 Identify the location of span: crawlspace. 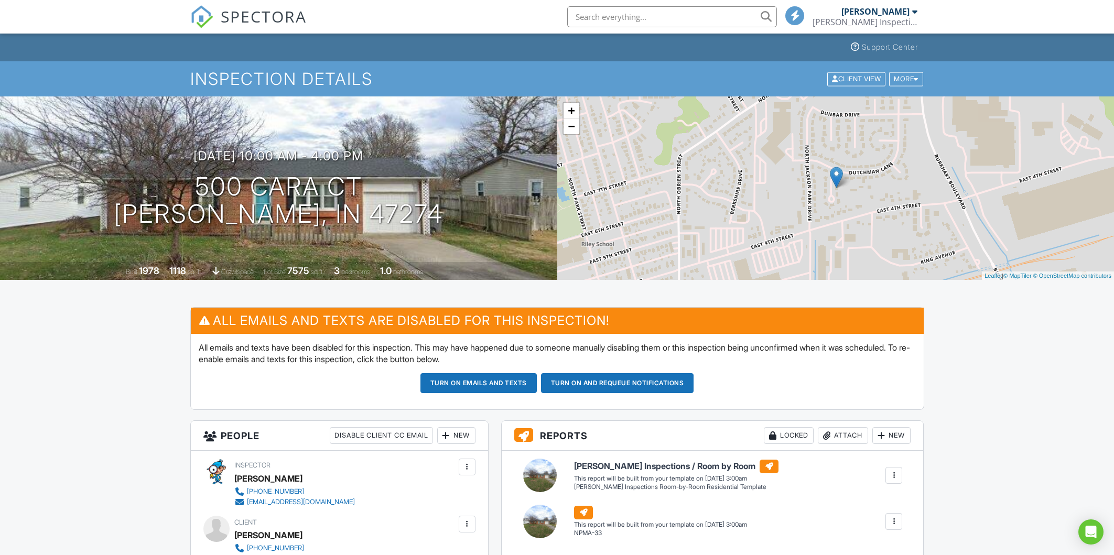
(237, 272).